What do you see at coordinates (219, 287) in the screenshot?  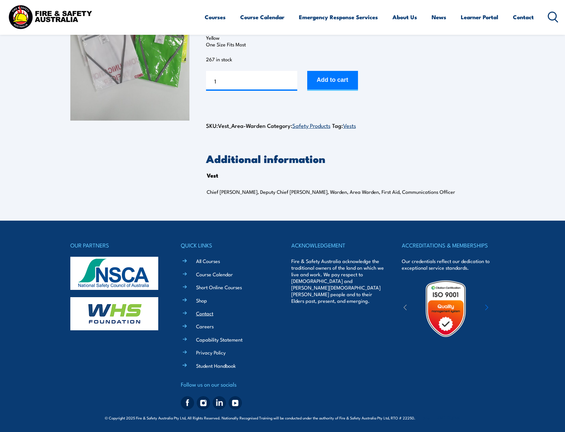 I see `a: Short Online Courses` at bounding box center [219, 287].